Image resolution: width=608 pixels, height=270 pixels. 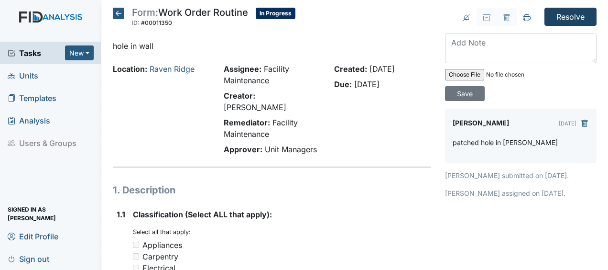 What do you see at coordinates (291, 149) in the screenshot?
I see `span: Unit Managers` at bounding box center [291, 149].